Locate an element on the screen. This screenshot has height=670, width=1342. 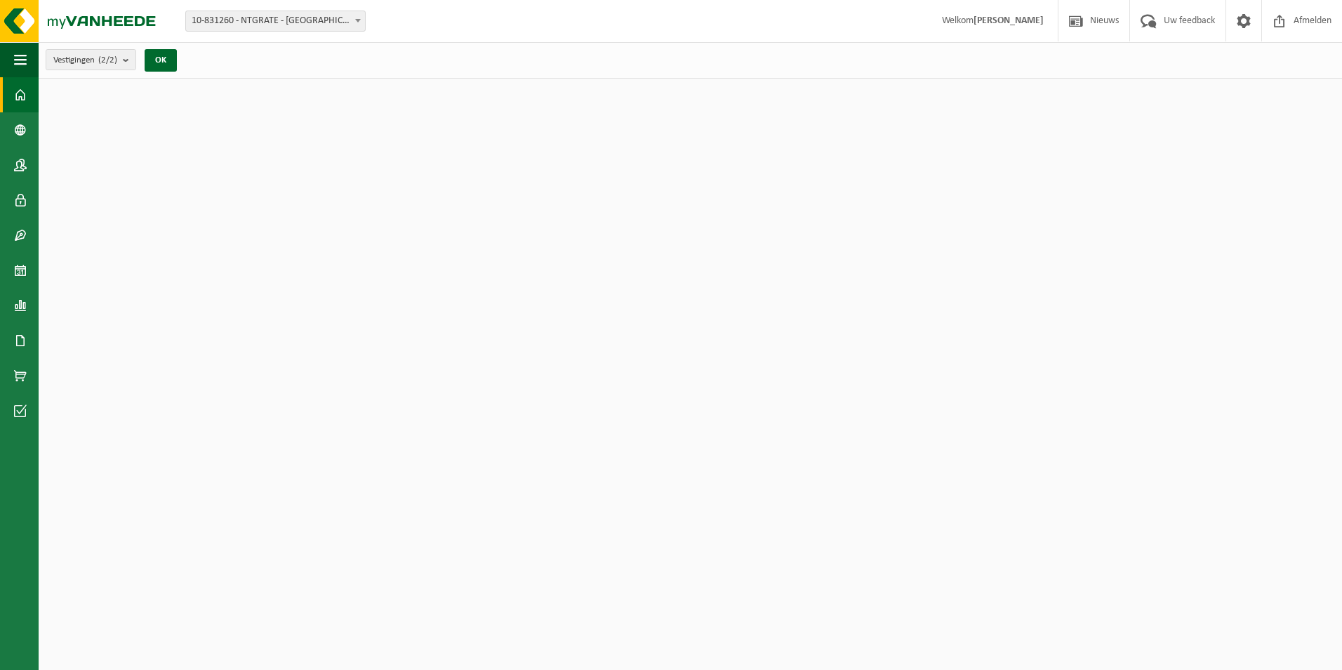
count: (2/2) is located at coordinates (107, 60).